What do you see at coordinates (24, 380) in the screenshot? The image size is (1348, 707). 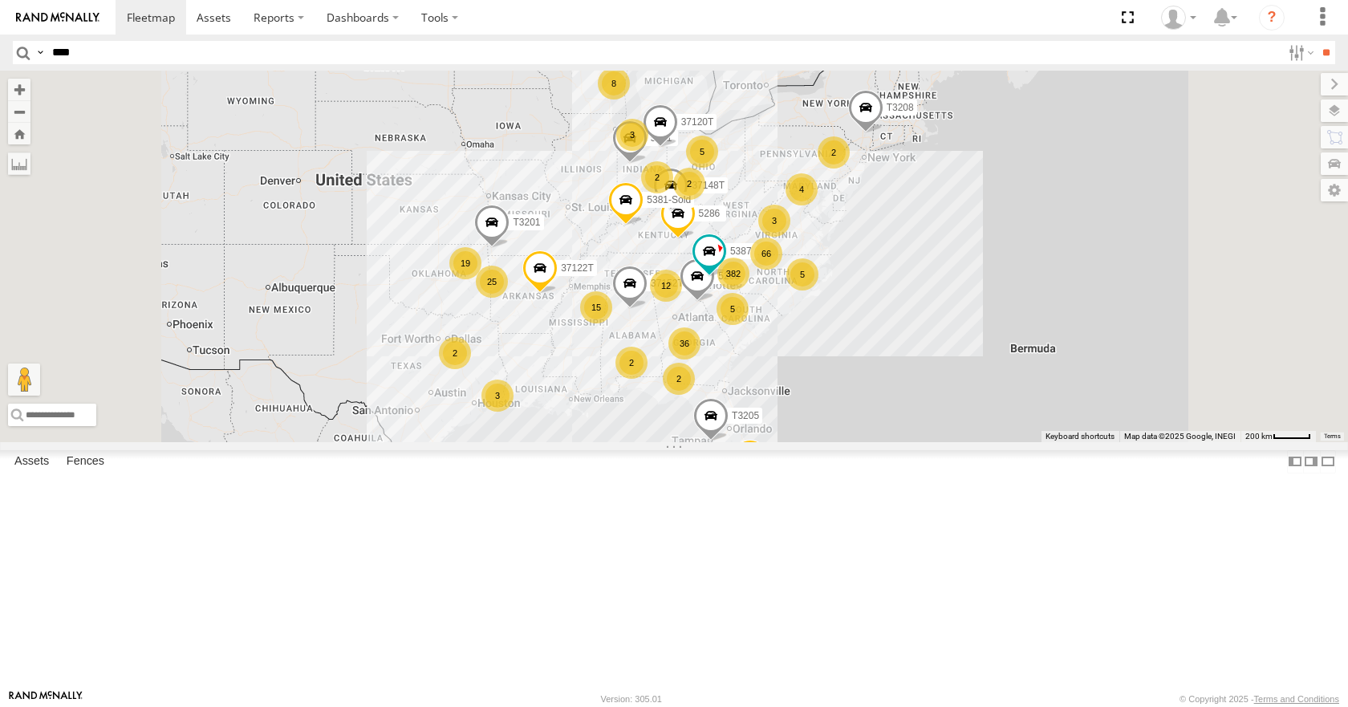 I see `button: Drag Pegman onto the map to open Street View` at bounding box center [24, 380].